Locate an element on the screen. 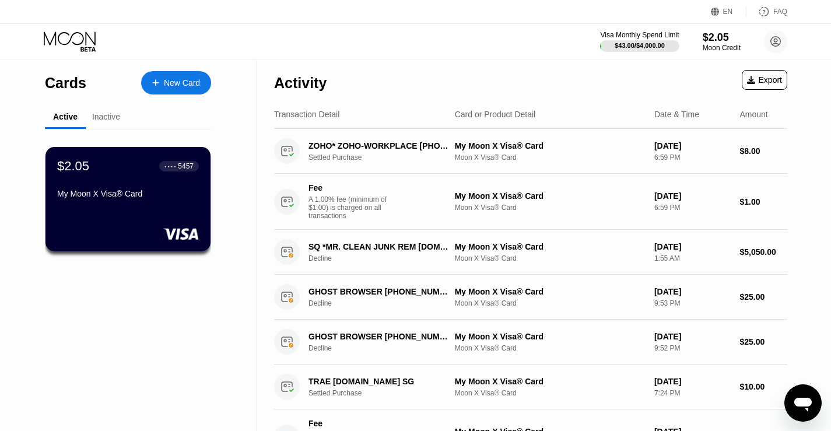 This screenshot has width=831, height=431. div: $5,050.00 is located at coordinates (764, 252).